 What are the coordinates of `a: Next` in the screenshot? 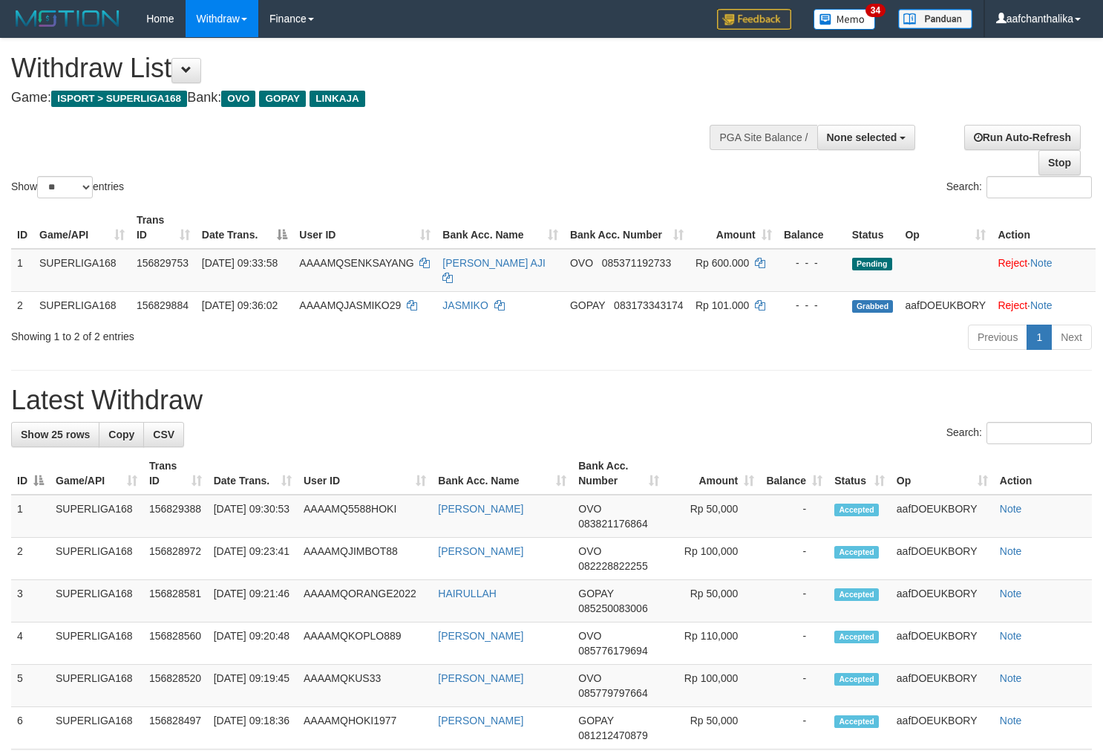 It's located at (1071, 337).